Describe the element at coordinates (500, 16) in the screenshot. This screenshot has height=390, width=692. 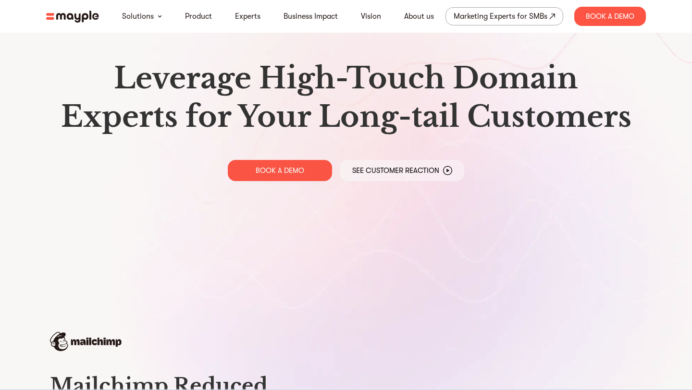
I see `div: Marketing Experts for SMBs` at that location.